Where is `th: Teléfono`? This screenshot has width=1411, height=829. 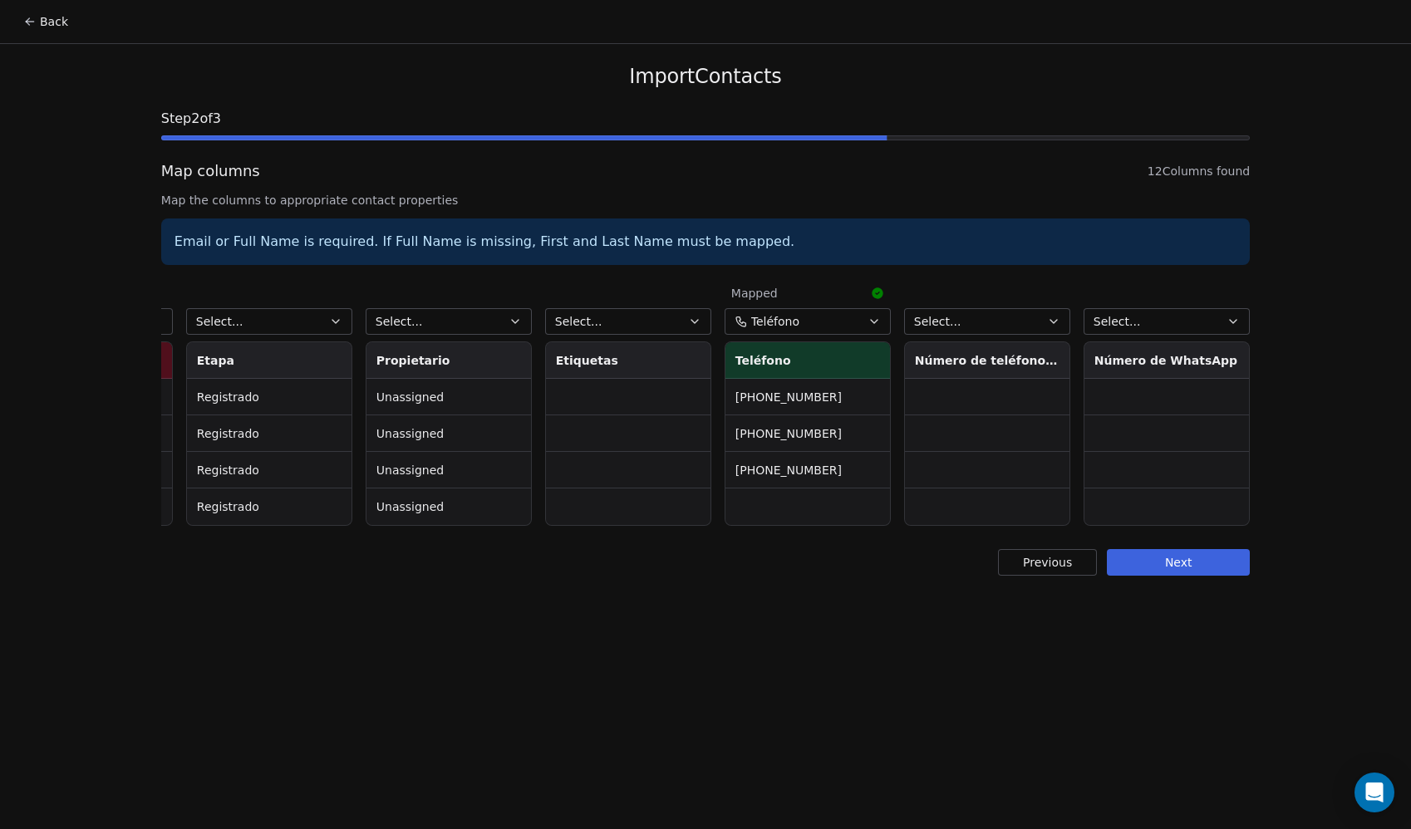 th: Teléfono is located at coordinates (807, 361).